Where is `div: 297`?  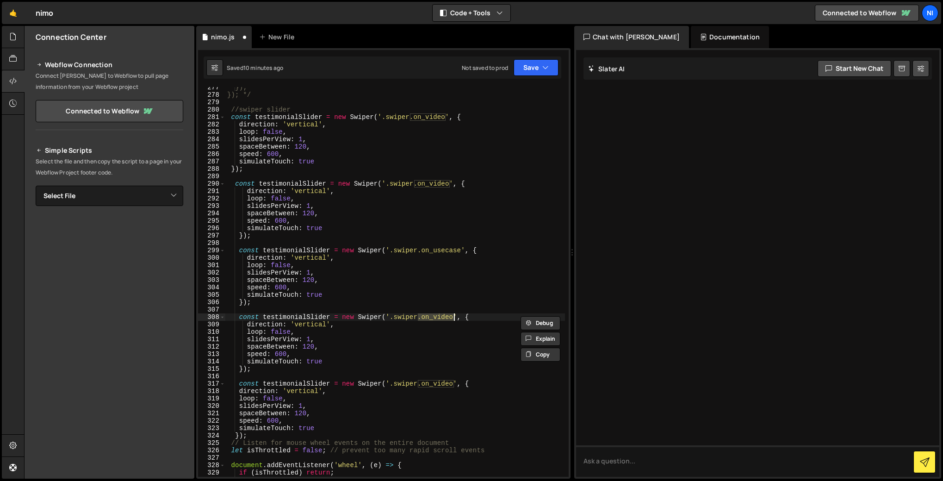
div: 297 is located at coordinates (211, 235).